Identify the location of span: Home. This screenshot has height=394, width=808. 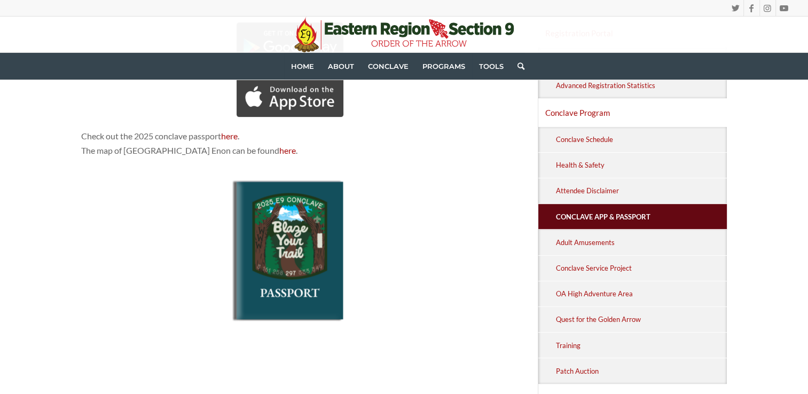
(302, 66).